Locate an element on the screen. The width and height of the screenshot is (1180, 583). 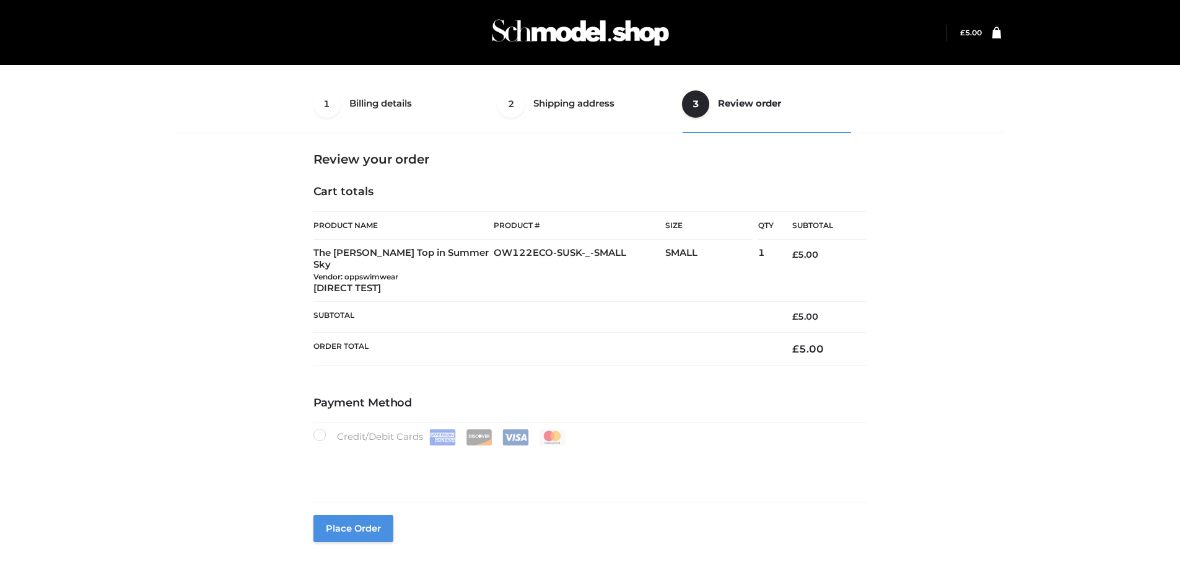
small: Vendor: oppswimwear is located at coordinates (356, 276).